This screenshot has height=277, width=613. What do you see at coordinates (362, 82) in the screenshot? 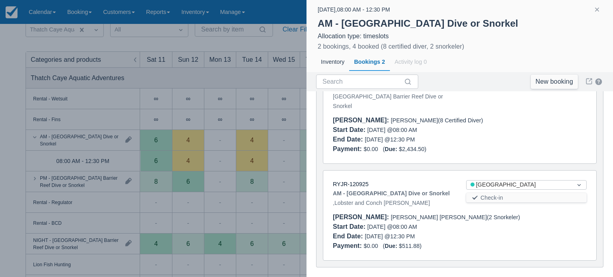
I see `input: Search` at bounding box center [362, 82].